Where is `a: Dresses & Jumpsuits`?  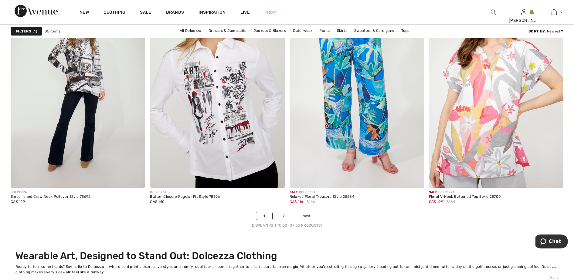 a: Dresses & Jumpsuits is located at coordinates (227, 31).